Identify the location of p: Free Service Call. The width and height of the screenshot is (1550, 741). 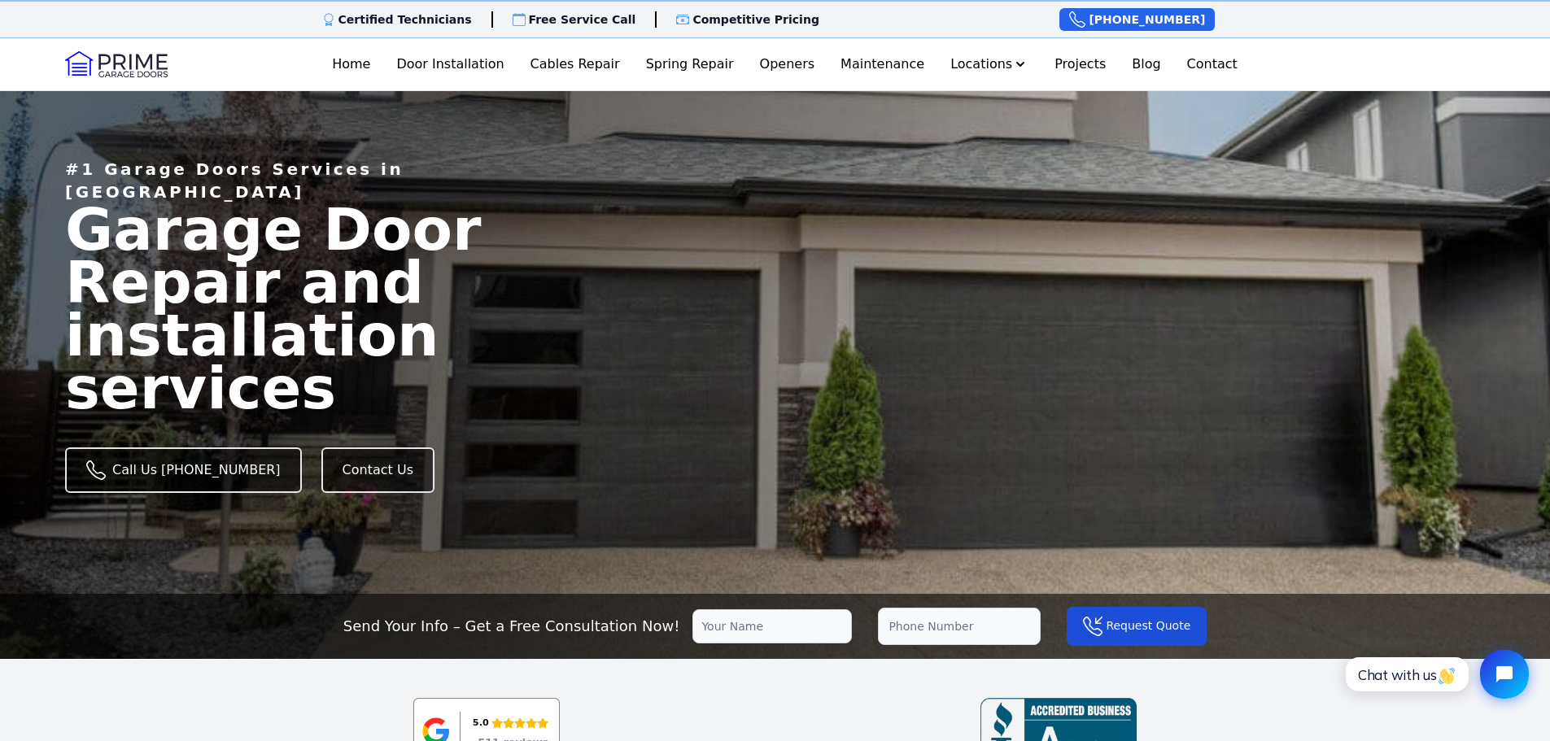
(583, 20).